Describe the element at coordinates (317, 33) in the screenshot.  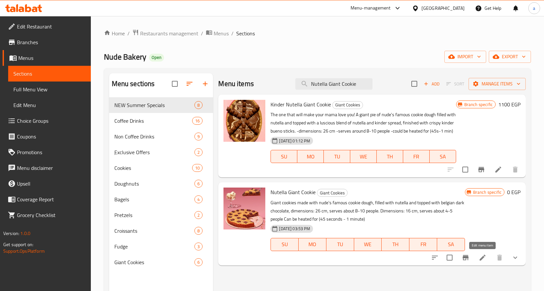
I see `nav: breadcrumb` at that location.